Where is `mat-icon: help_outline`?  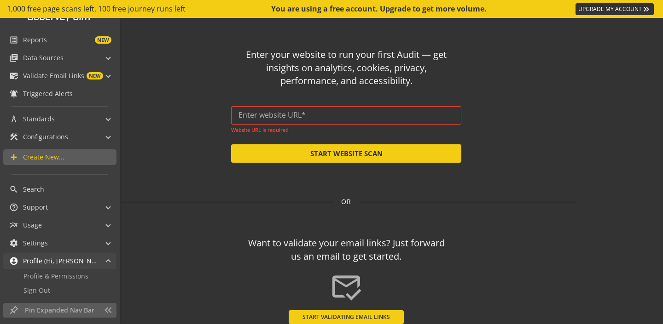
mat-icon: help_outline is located at coordinates (14, 208).